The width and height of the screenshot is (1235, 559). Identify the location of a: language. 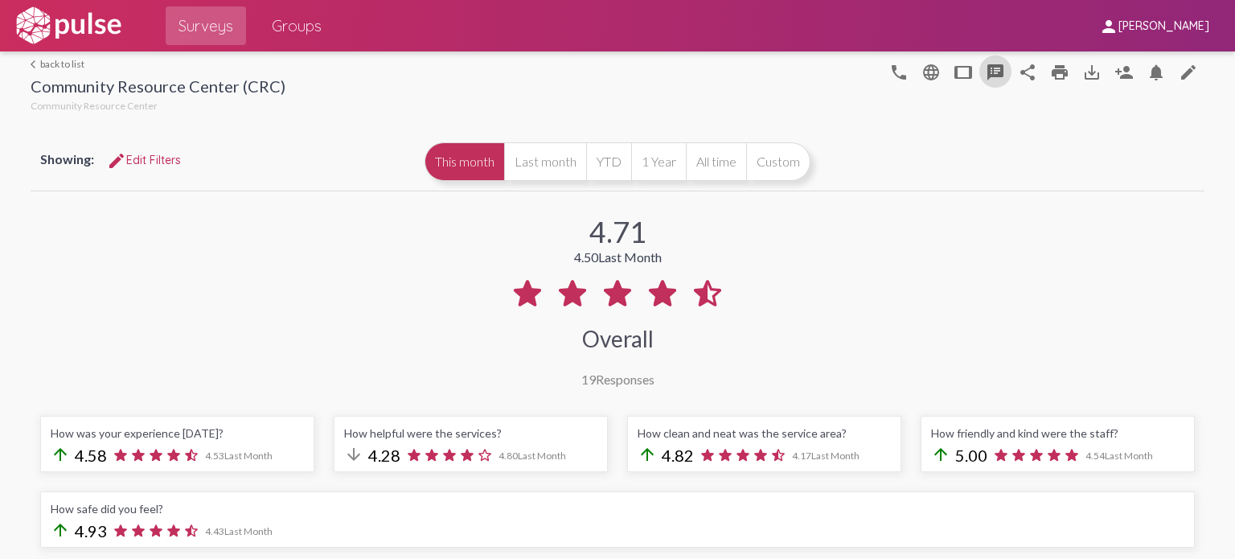
(1188, 72).